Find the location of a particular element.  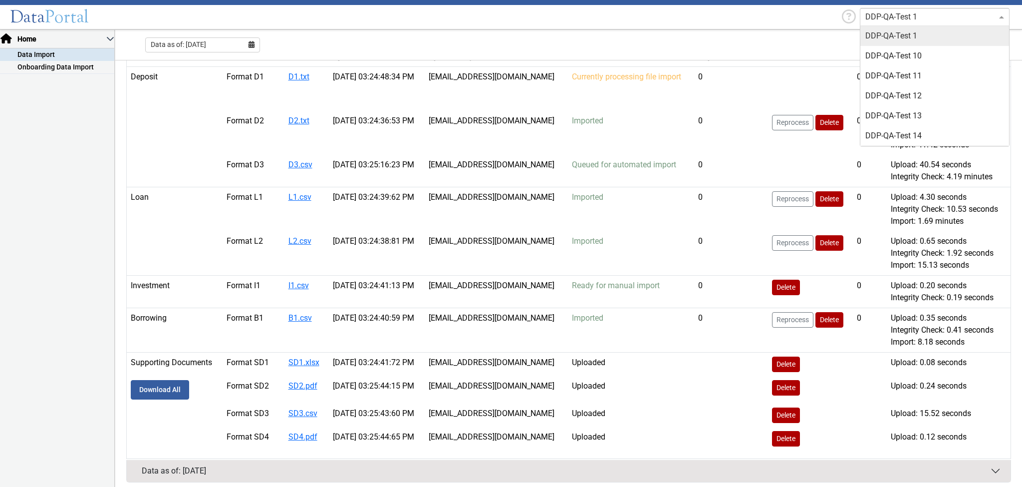

td: Format L1 is located at coordinates (253, 209).